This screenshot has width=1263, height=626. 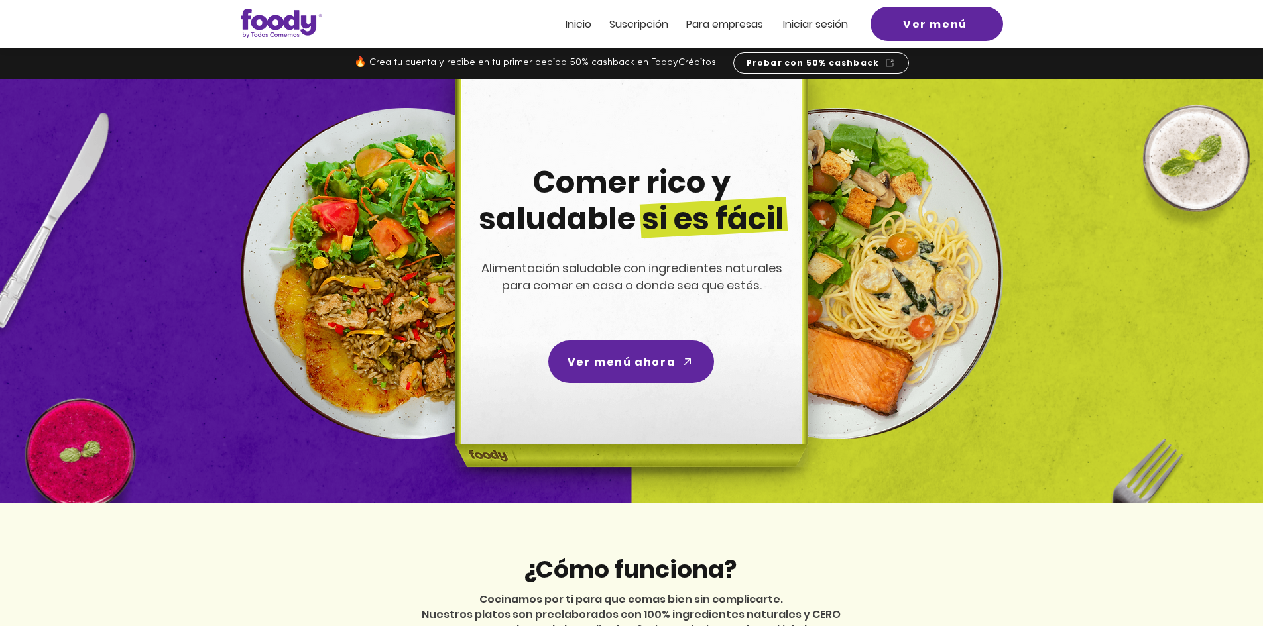 What do you see at coordinates (730, 24) in the screenshot?
I see `span: ra empresas` at bounding box center [730, 24].